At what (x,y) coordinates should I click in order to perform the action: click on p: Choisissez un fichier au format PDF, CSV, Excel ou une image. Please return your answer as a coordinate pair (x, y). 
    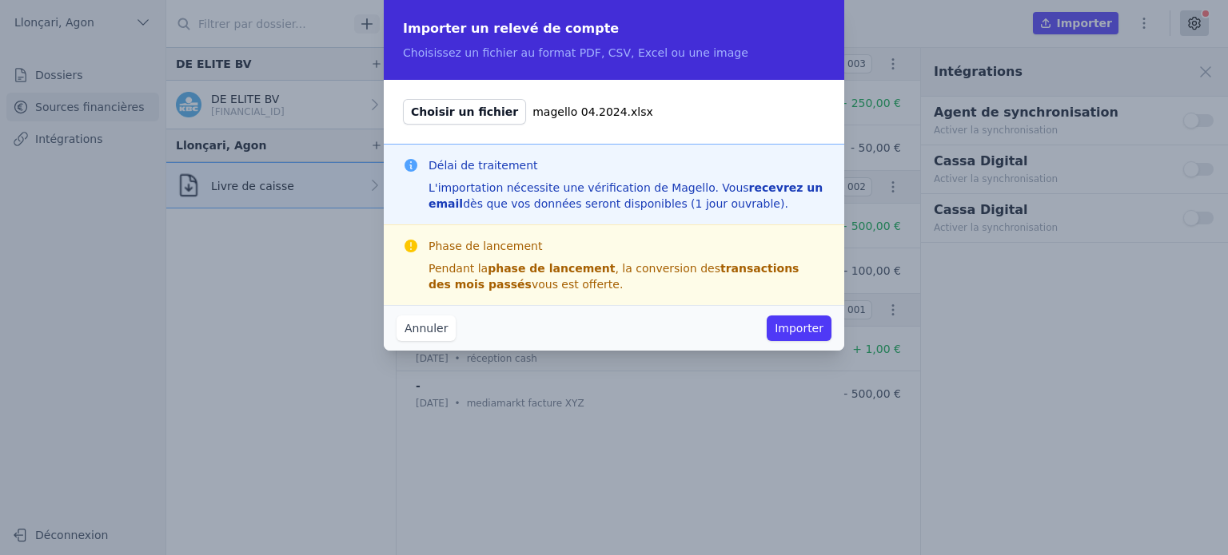
    Looking at the image, I should click on (614, 53).